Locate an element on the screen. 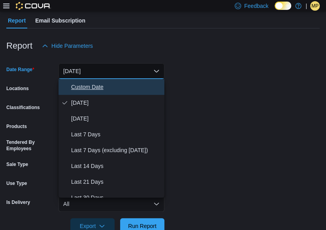 The width and height of the screenshot is (326, 230). button: Hide Parameters is located at coordinates (67, 46).